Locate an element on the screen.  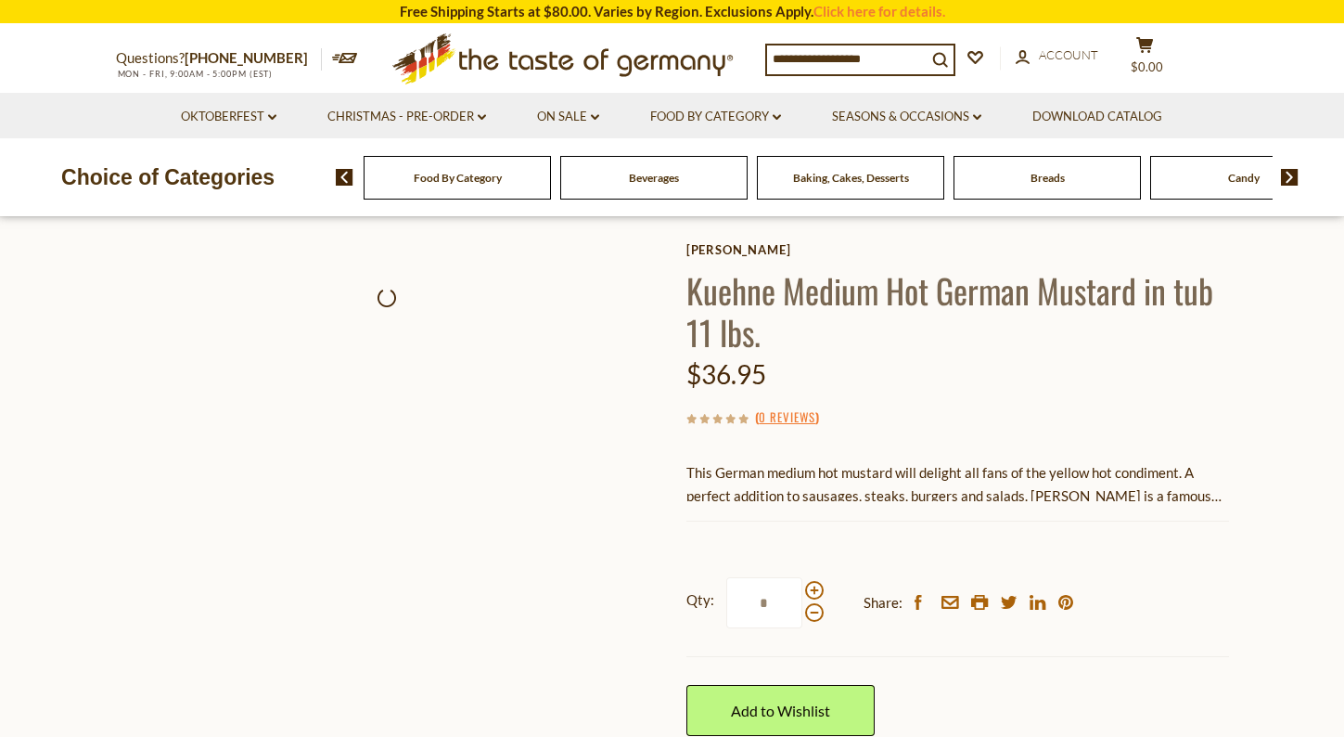
span: $0.00 is located at coordinates (1147, 67).